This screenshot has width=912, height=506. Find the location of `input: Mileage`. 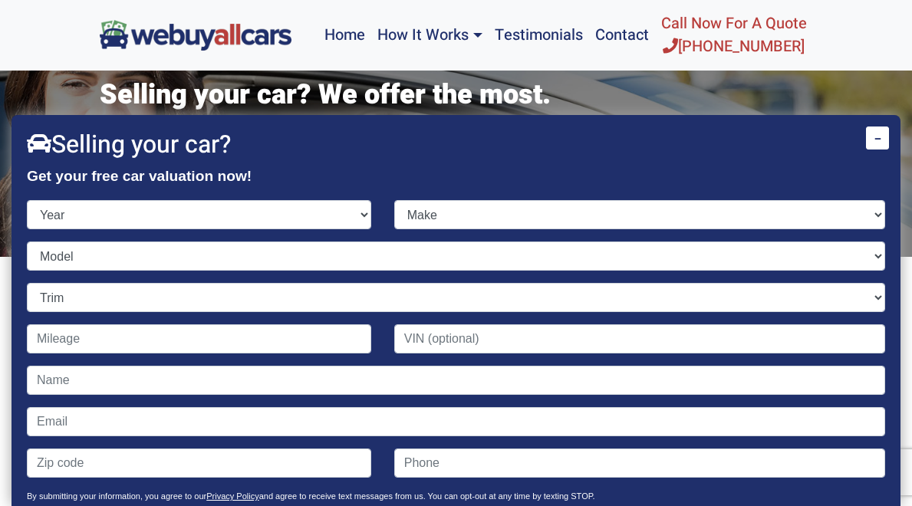

input: Mileage is located at coordinates (199, 339).